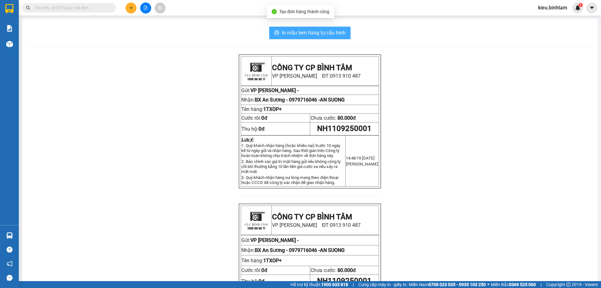  Describe the element at coordinates (9, 28) in the screenshot. I see `img: solution-icon` at that location.